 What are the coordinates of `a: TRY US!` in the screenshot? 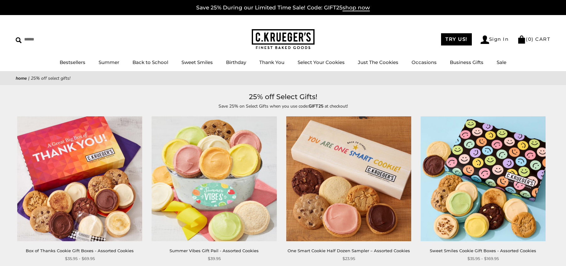 It's located at (456, 39).